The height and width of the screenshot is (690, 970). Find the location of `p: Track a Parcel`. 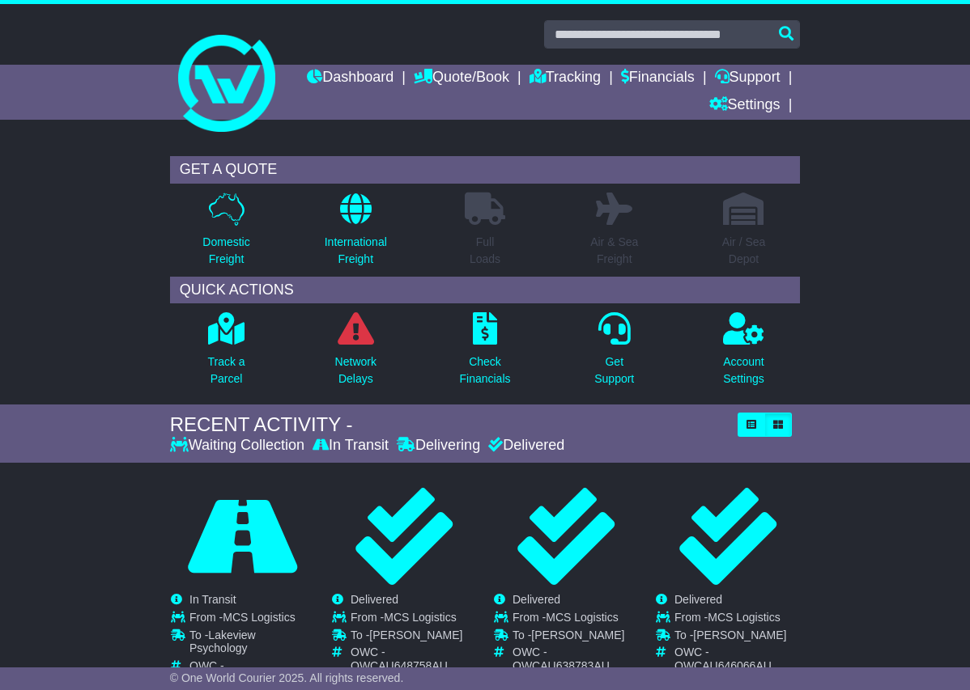

p: Track a Parcel is located at coordinates (226, 371).